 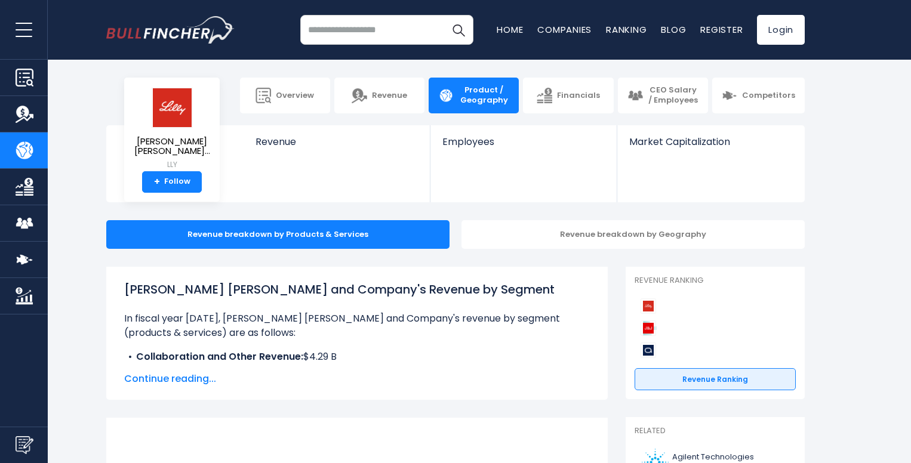 What do you see at coordinates (648, 306) in the screenshot?
I see `img: Eli Lilly and Company competitors logo` at bounding box center [648, 306].